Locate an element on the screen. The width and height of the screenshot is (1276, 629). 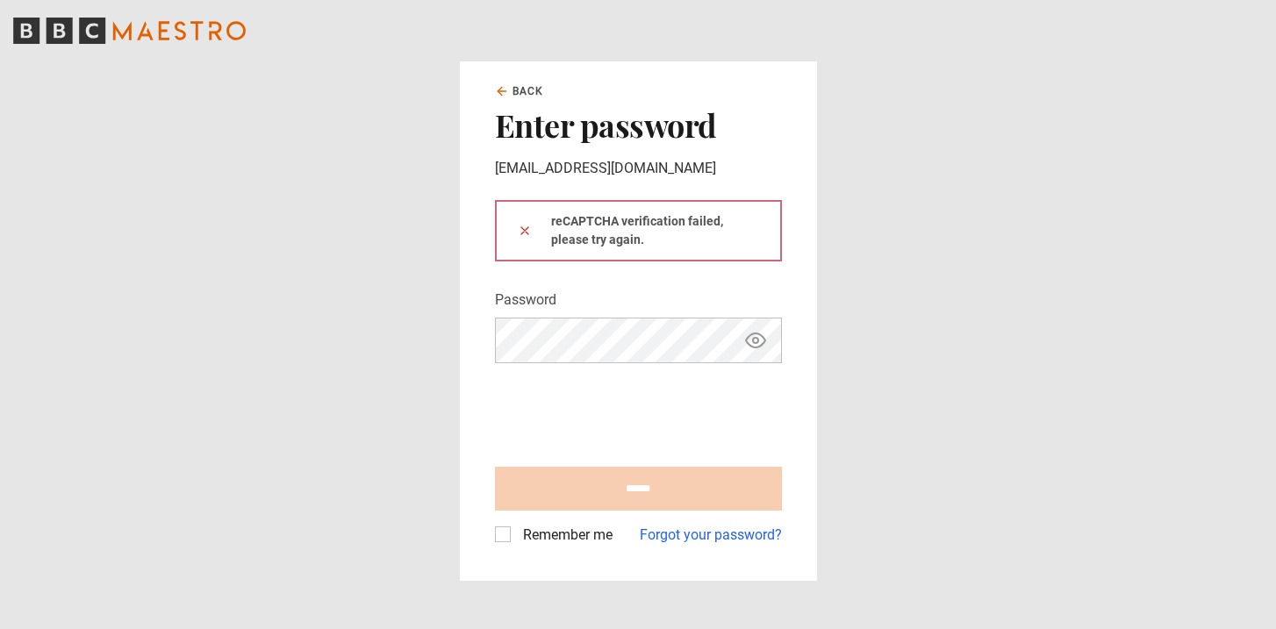
a: Forgot your password? is located at coordinates (711, 535).